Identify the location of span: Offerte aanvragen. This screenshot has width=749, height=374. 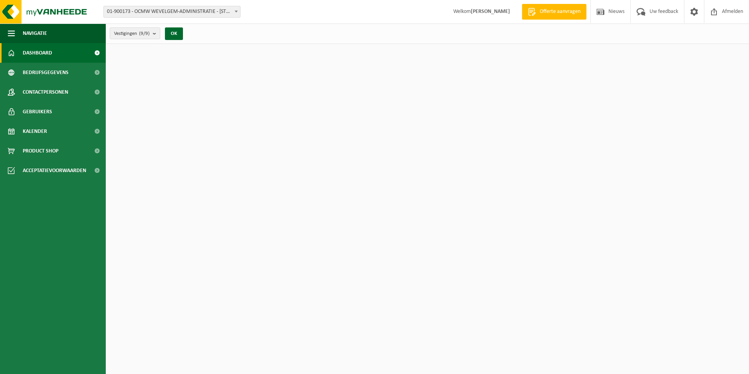
(560, 12).